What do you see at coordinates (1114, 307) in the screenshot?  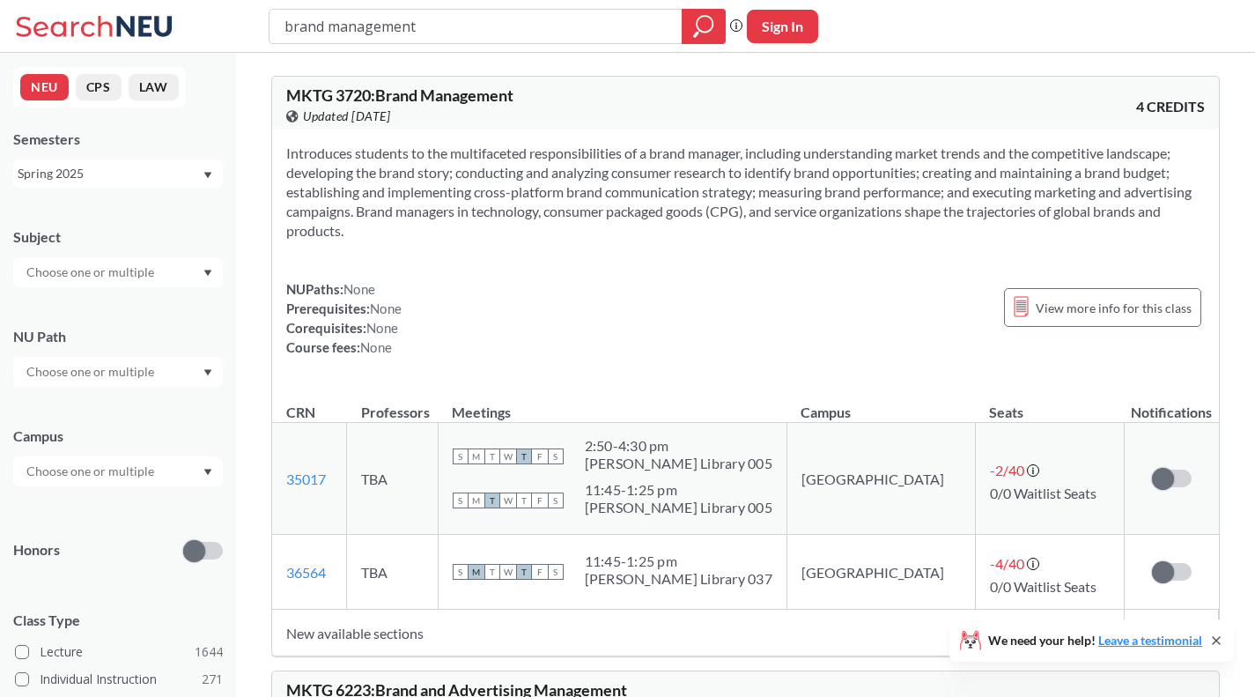 I see `span: View more info for this class` at bounding box center [1114, 307].